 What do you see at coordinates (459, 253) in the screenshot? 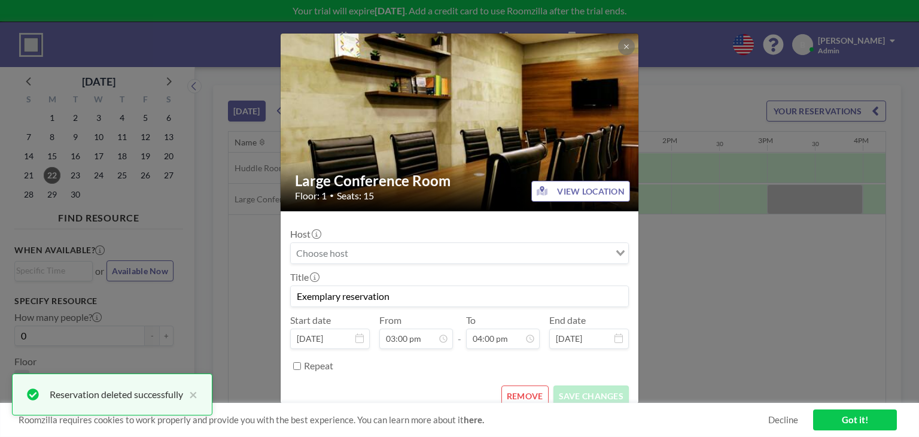
I see `div: Search for option` at bounding box center [459, 253].